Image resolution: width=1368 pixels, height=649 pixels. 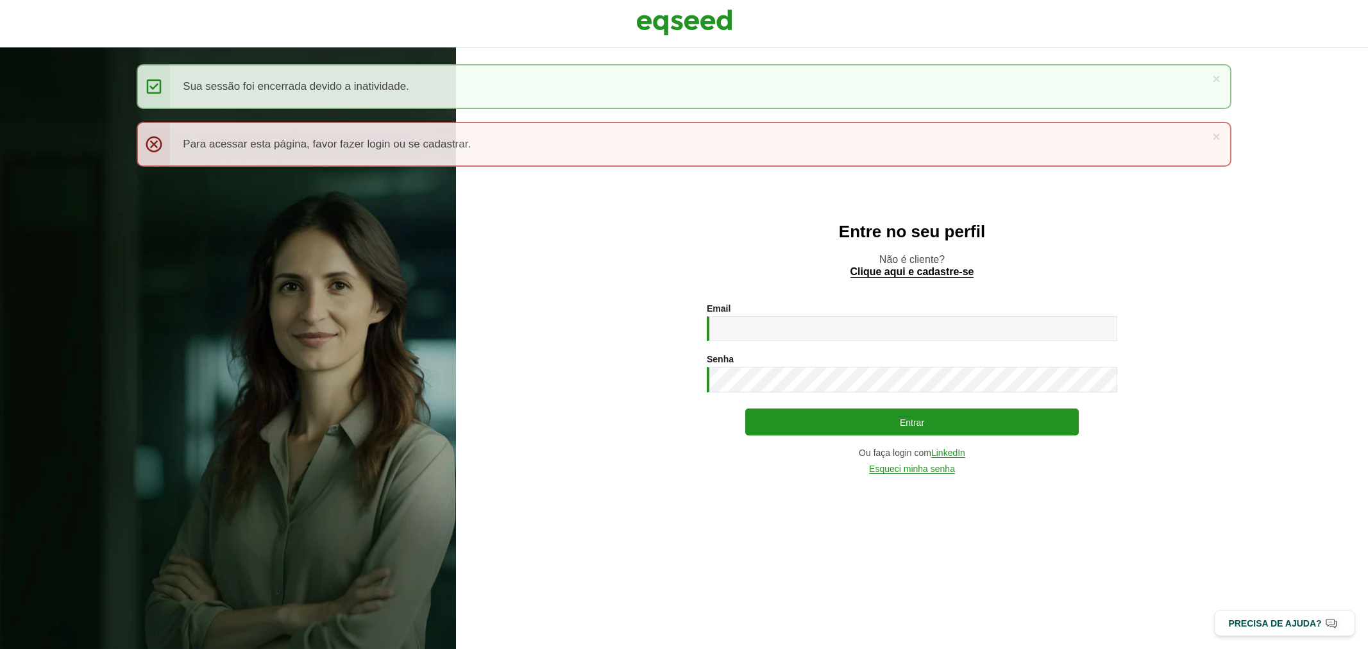 What do you see at coordinates (719, 309) in the screenshot?
I see `label: Email` at bounding box center [719, 309].